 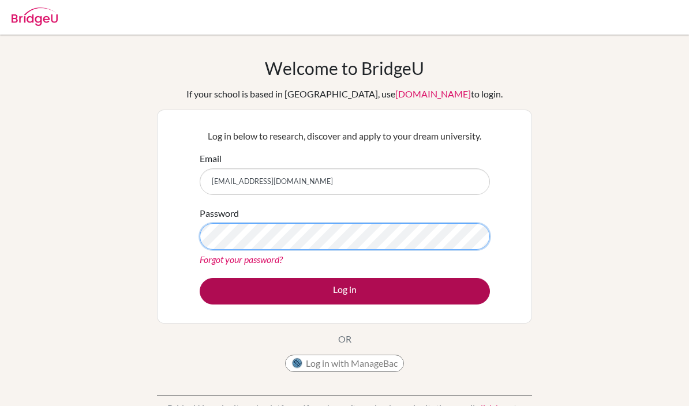 I want to click on h1: Welcome to BridgeU, so click(x=345, y=68).